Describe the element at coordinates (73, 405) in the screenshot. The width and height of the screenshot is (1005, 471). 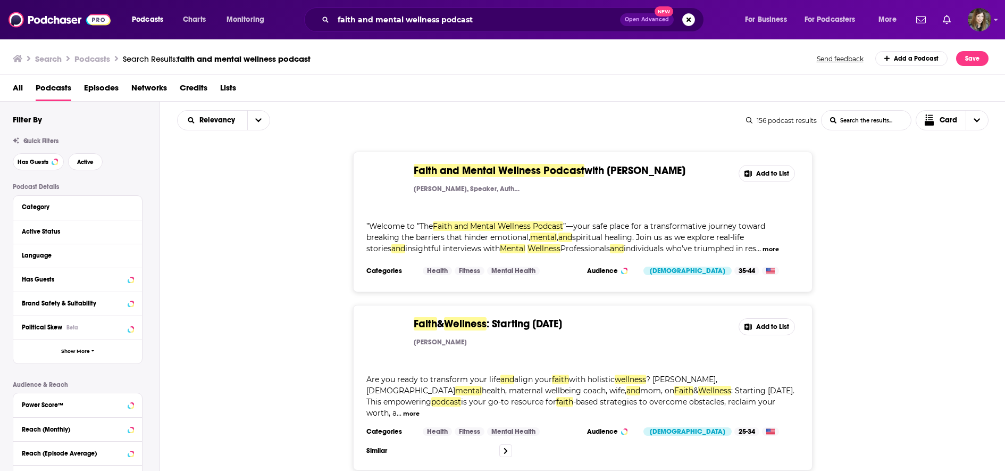
I see `div: Power Score™` at that location.